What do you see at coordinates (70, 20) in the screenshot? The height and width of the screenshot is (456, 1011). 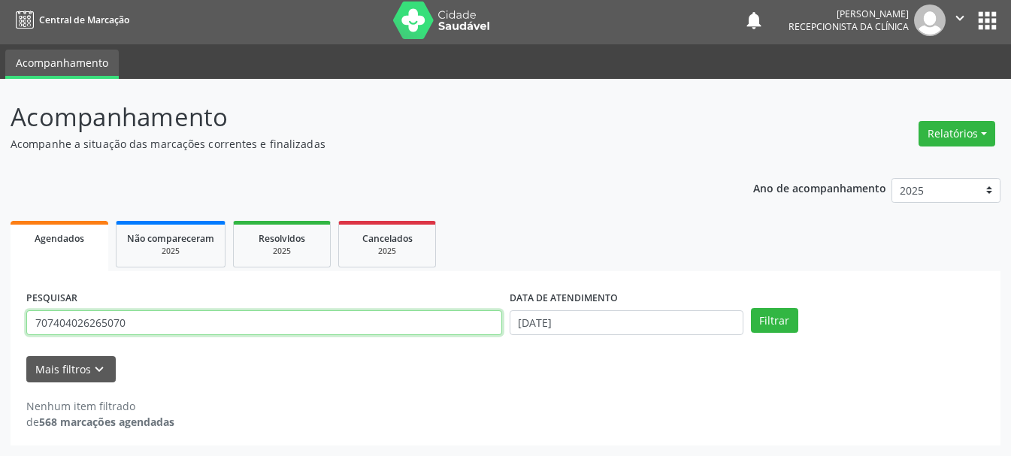 I see `a: Central de Marcação` at bounding box center [70, 20].